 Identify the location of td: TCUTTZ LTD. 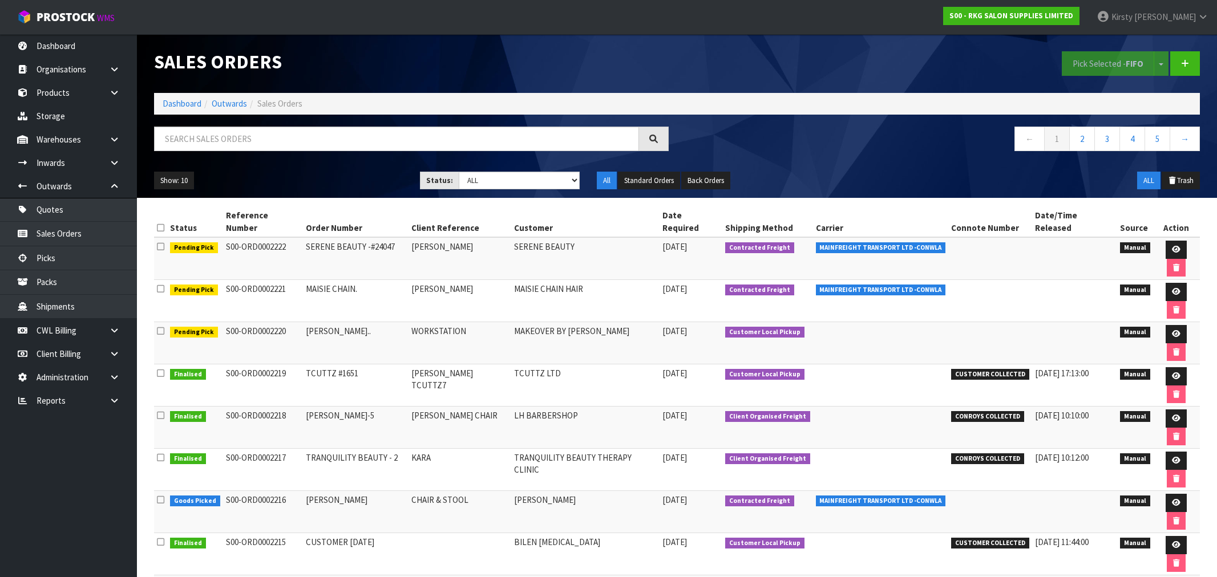
(585, 386).